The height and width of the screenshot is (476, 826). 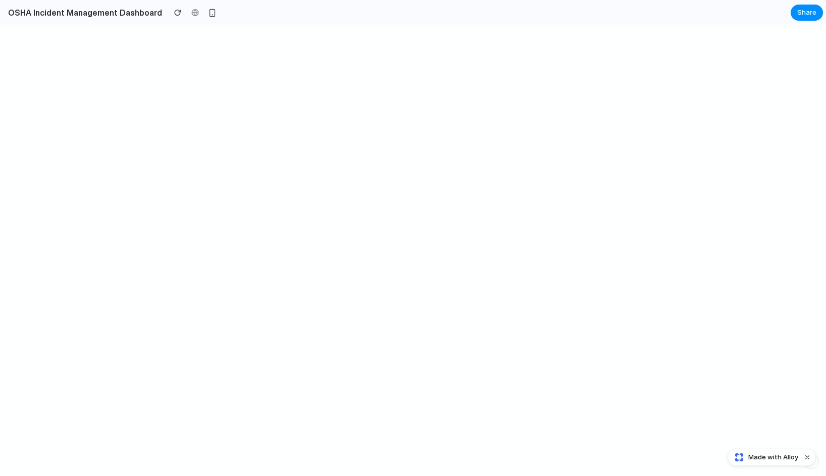 I want to click on span: Made with Alloy, so click(x=773, y=457).